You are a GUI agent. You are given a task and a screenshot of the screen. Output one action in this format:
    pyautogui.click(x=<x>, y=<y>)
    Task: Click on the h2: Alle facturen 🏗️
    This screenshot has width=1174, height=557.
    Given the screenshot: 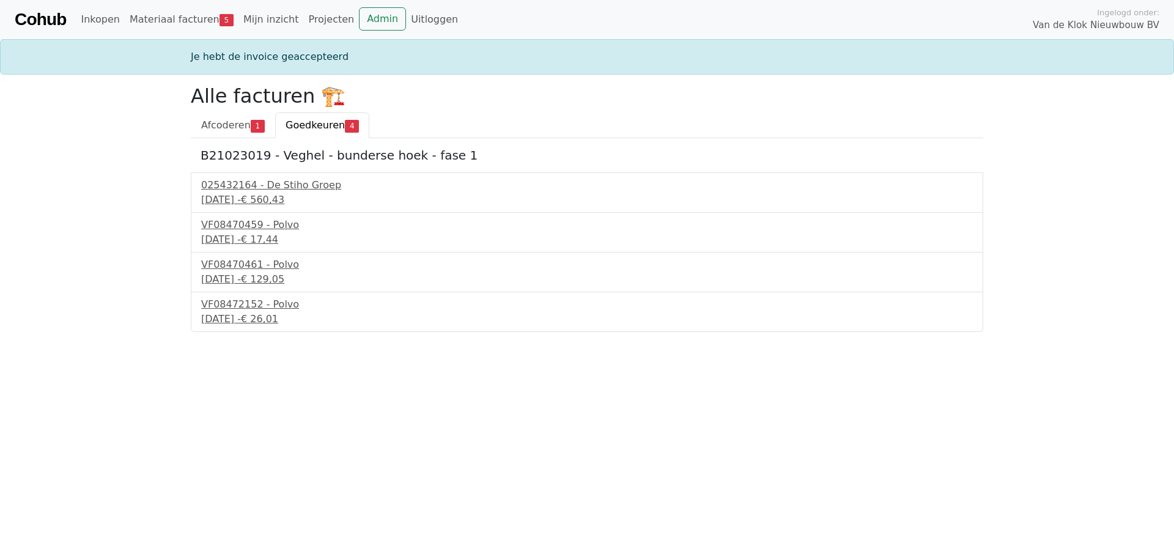 What is the action you would take?
    pyautogui.click(x=587, y=96)
    